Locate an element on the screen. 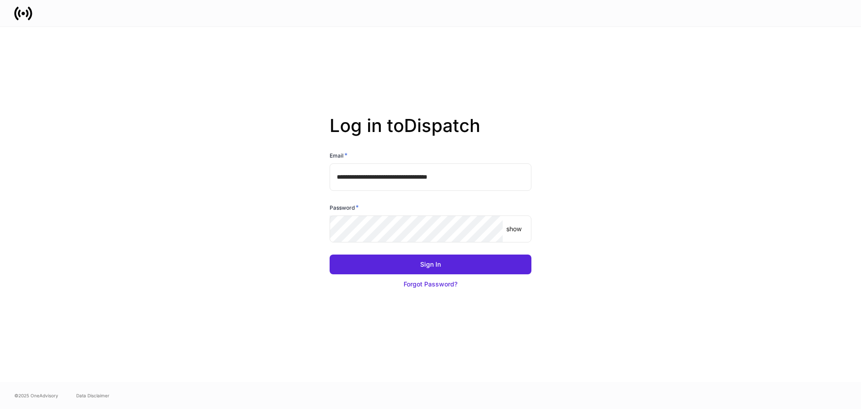 The image size is (861, 409). h2: Log in to Dispatch is located at coordinates (431, 133).